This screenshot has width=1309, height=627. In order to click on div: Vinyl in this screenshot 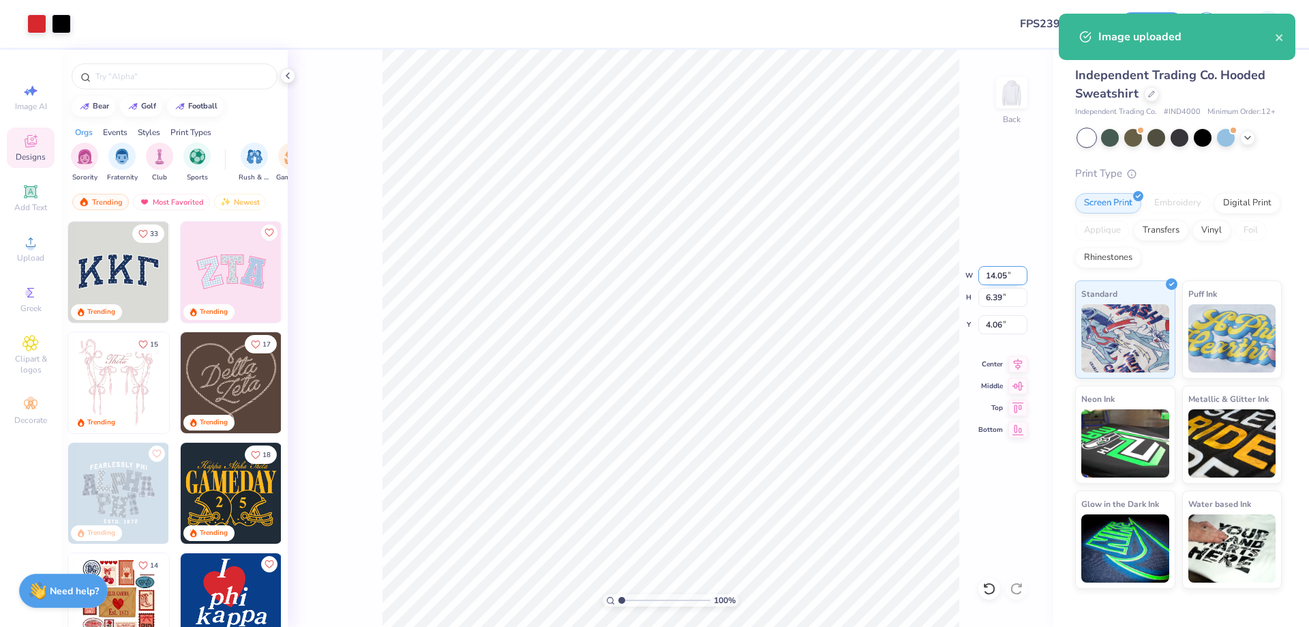, I will do `click(1212, 231)`.